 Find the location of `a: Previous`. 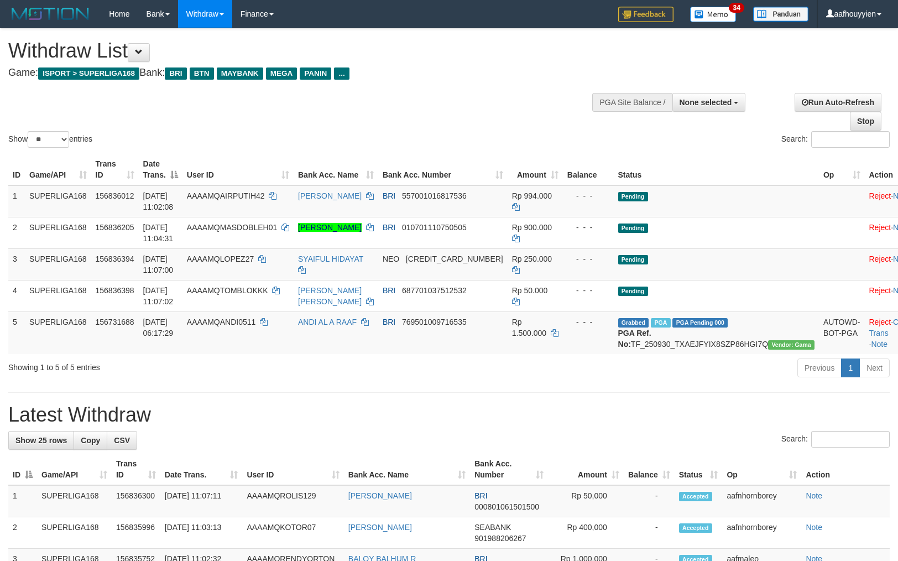

a: Previous is located at coordinates (820, 368).